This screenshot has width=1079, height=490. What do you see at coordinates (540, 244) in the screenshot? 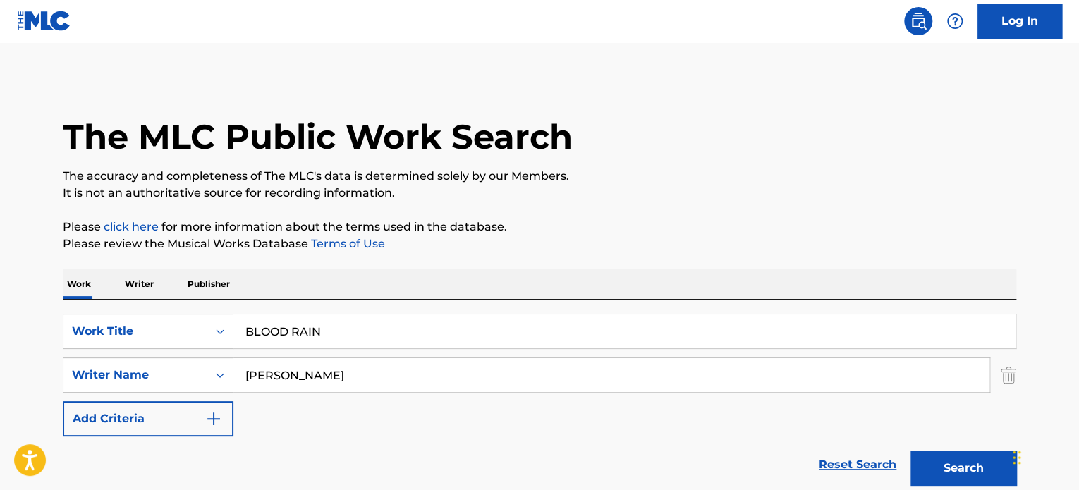
I see `p: Please review the Musical Works Database` at bounding box center [540, 244].